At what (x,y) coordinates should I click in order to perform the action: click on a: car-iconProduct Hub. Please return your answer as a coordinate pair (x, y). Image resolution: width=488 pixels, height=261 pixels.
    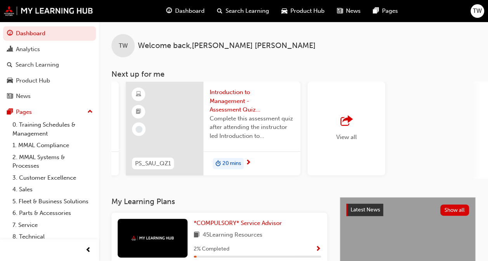
    Looking at the image, I should click on (303, 11).